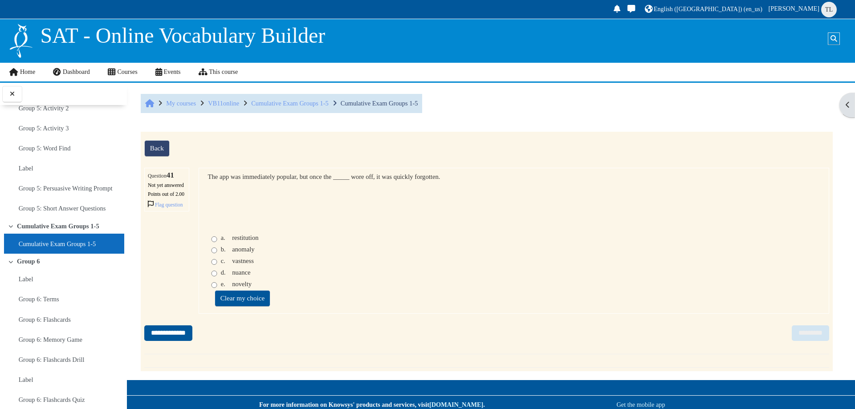  What do you see at coordinates (226, 261) in the screenshot?
I see `span: c.` at bounding box center [226, 261].